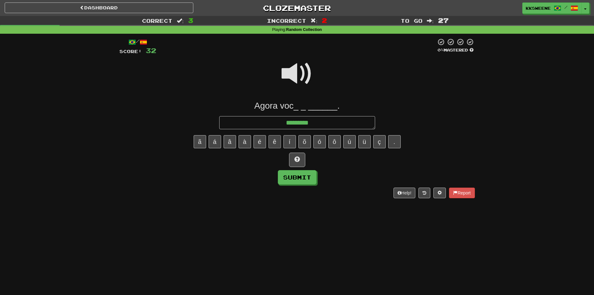  What do you see at coordinates (287, 21) in the screenshot?
I see `span: Incorrect` at bounding box center [287, 21].